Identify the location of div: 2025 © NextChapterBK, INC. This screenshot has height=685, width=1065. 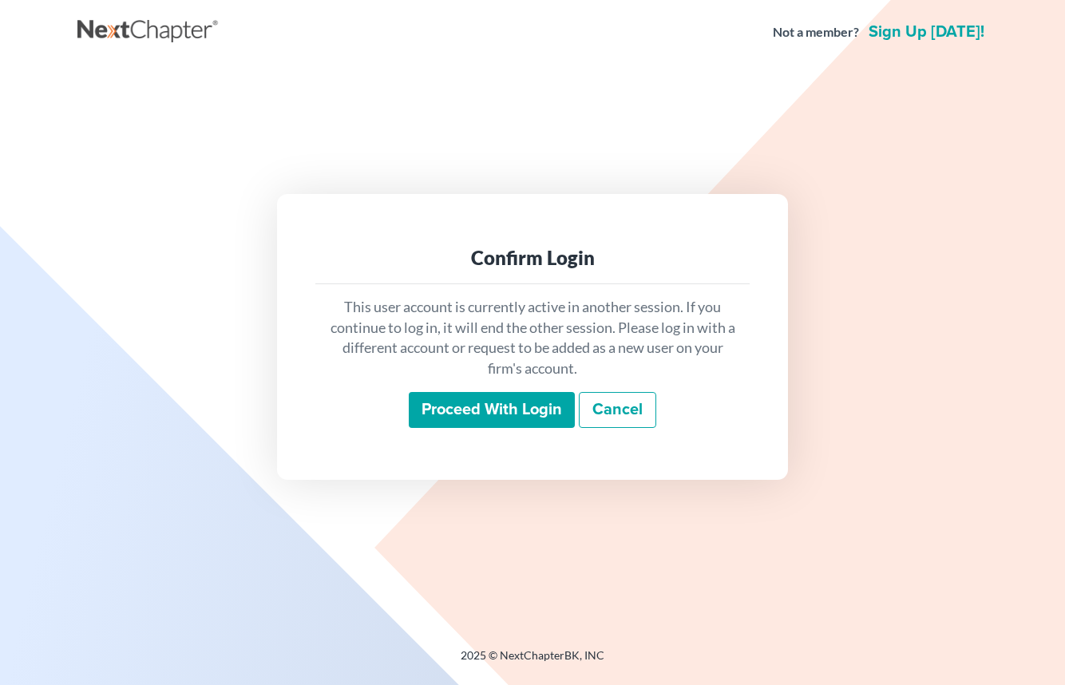
(532, 662).